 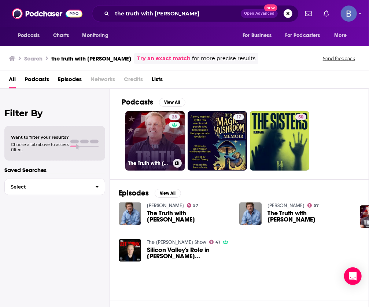 I want to click on a: EpisodesView All, so click(x=150, y=193).